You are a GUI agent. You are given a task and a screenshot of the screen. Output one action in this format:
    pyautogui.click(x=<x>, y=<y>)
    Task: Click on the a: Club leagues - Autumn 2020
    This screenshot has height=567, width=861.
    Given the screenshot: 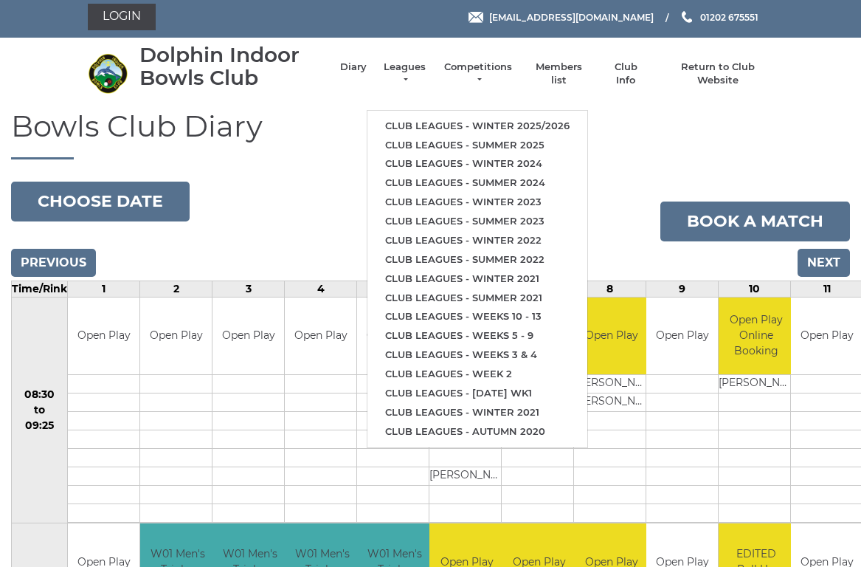 What is the action you would take?
    pyautogui.click(x=478, y=432)
    